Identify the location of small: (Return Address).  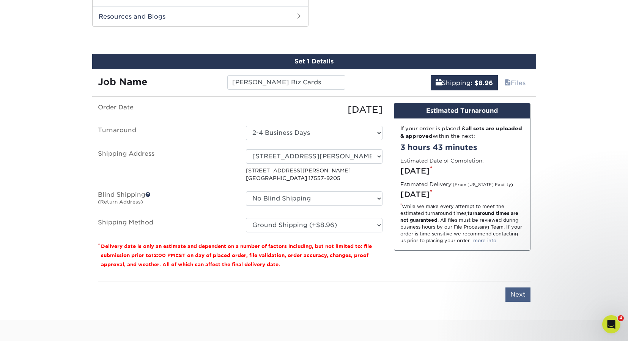
(120, 202).